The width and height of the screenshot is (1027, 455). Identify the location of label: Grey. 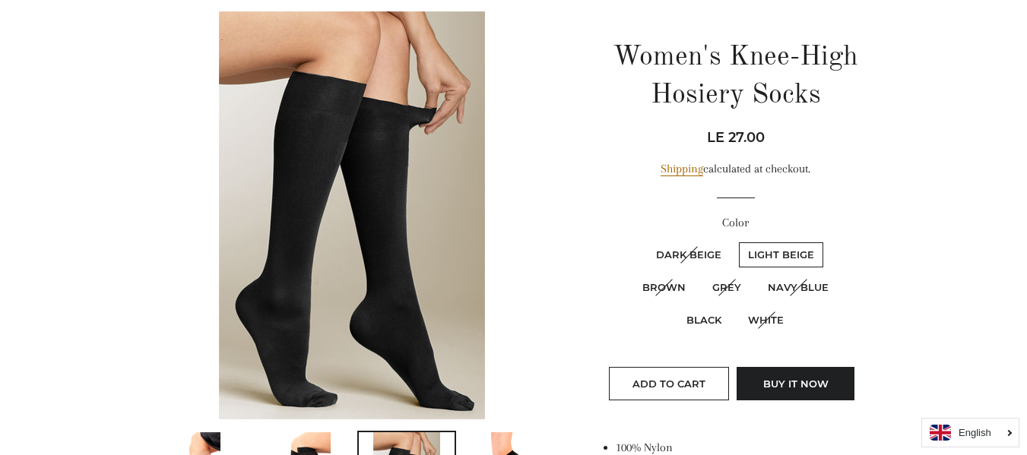
(727, 287).